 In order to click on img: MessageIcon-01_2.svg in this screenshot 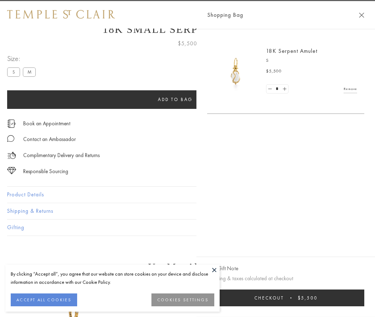, I will do `click(11, 138)`.